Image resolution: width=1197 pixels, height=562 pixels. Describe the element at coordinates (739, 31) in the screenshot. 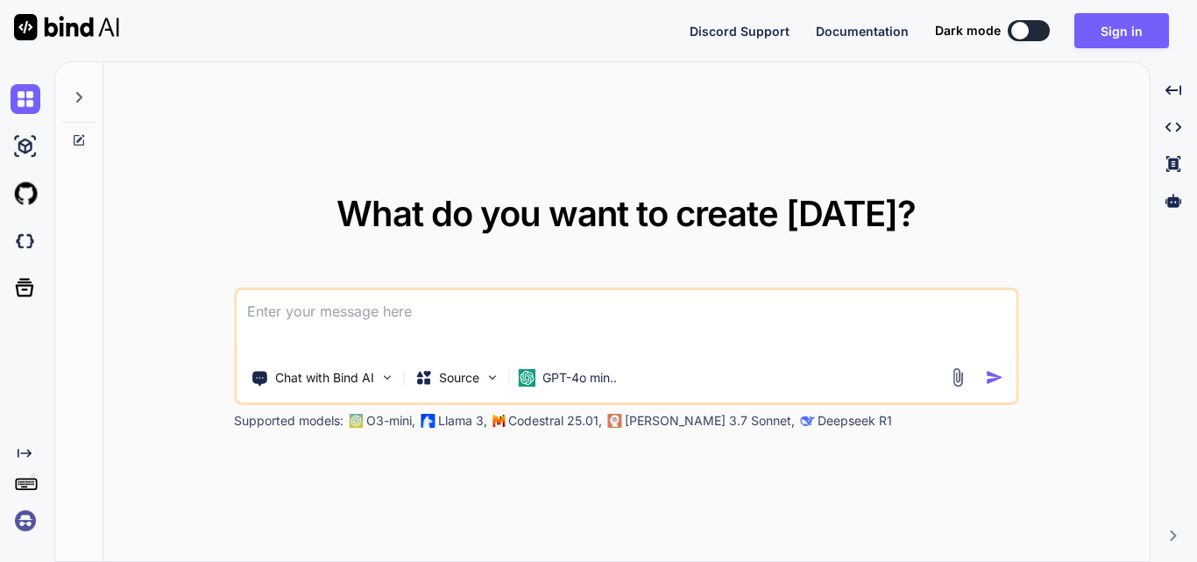

I see `button: Discord Support` at that location.